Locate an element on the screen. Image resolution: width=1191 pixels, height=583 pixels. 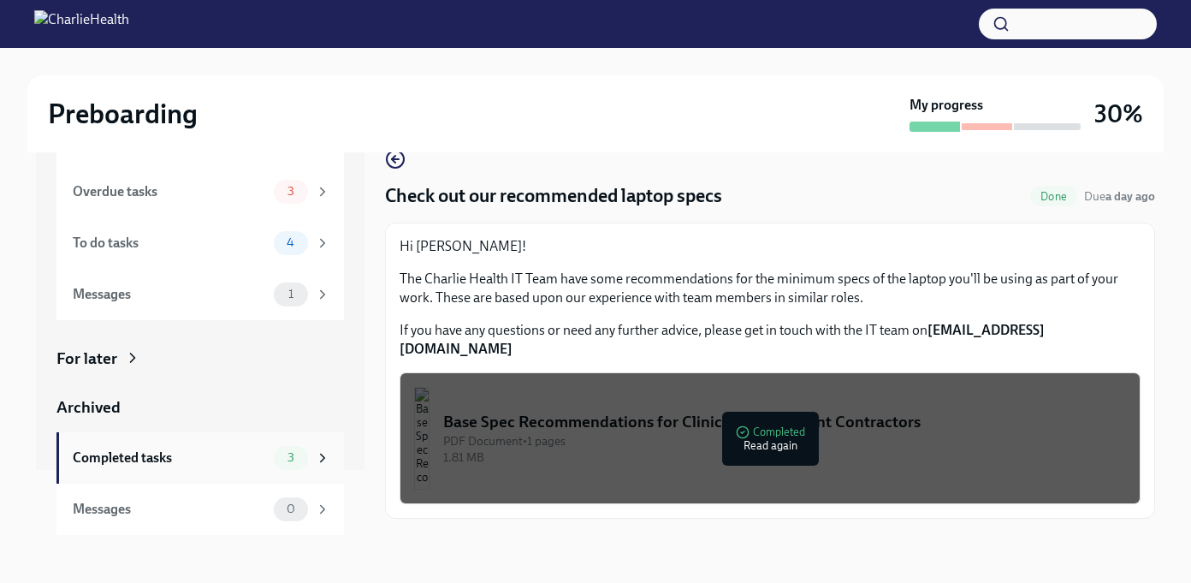
div: 1.81 MB is located at coordinates (785, 457).